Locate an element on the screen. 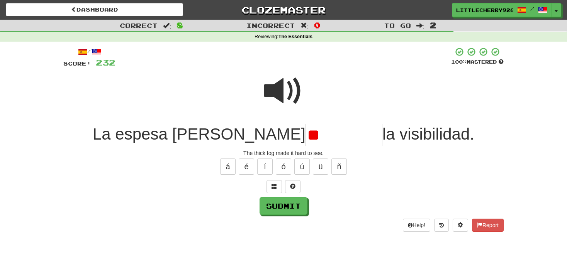 The image size is (567, 268). button: Report is located at coordinates (488, 226).